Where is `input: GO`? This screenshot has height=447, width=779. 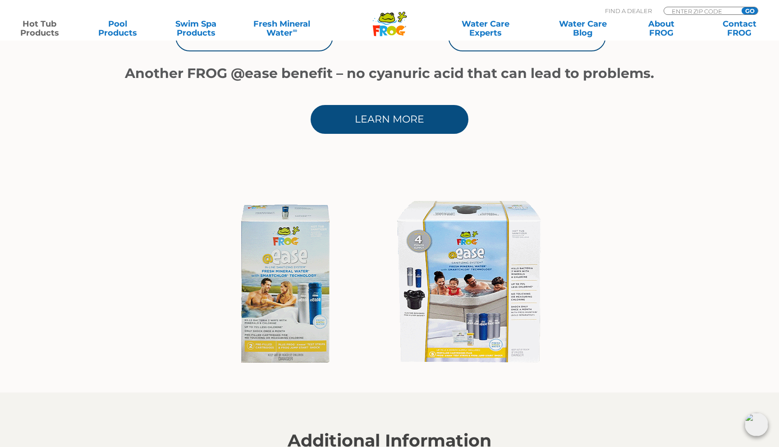 input: GO is located at coordinates (749, 11).